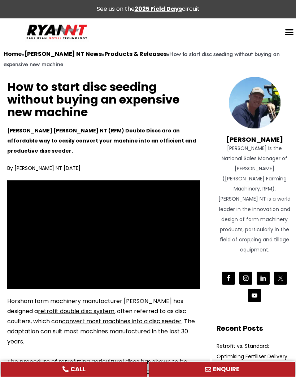  Describe the element at coordinates (158, 9) in the screenshot. I see `a: 2025 Field Days` at that location.